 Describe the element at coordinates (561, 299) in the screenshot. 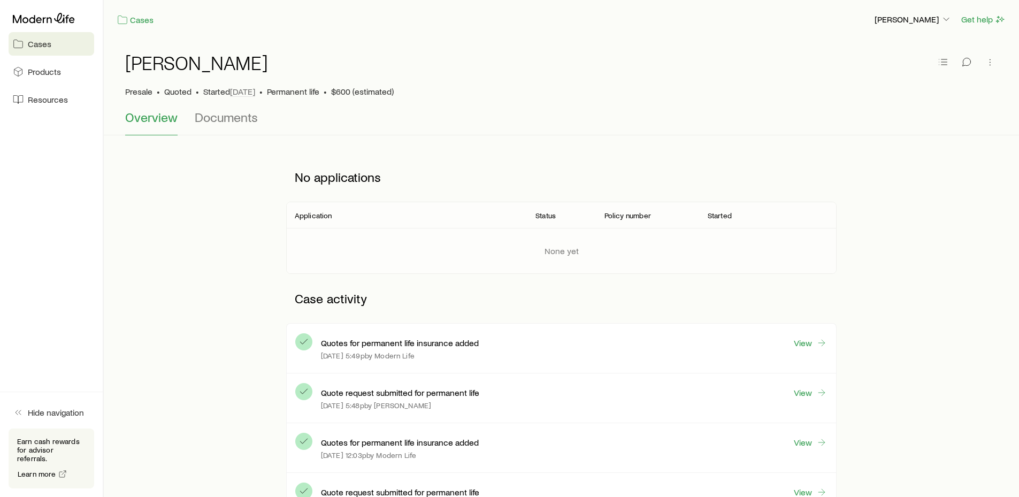

I see `p: Case activity` at that location.